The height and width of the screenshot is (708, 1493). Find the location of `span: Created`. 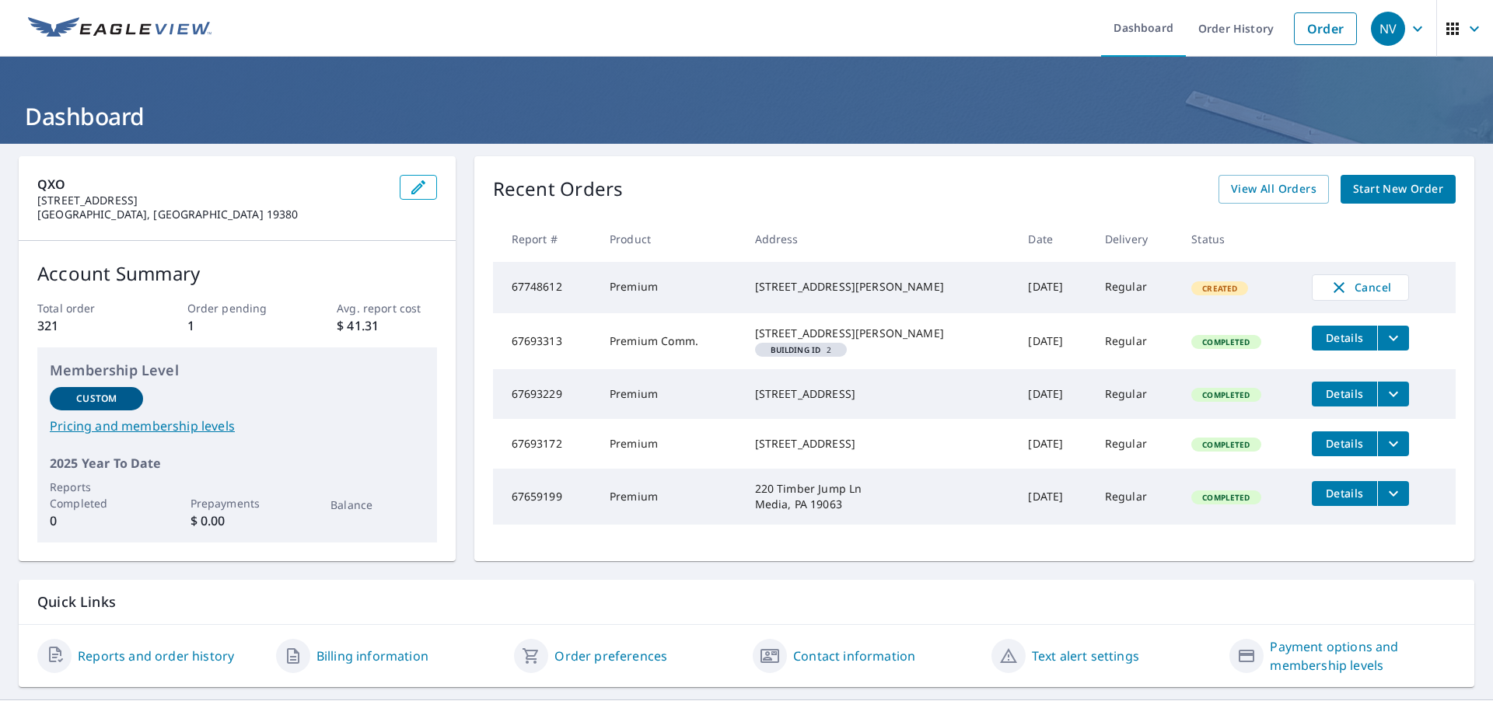

span: Created is located at coordinates (1219, 288).